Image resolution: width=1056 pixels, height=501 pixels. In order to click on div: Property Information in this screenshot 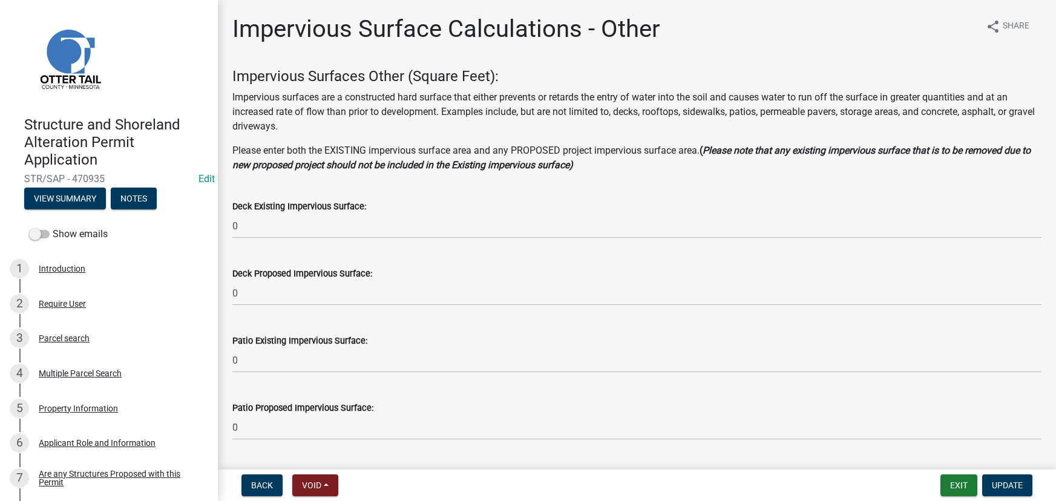, I will do `click(78, 409)`.